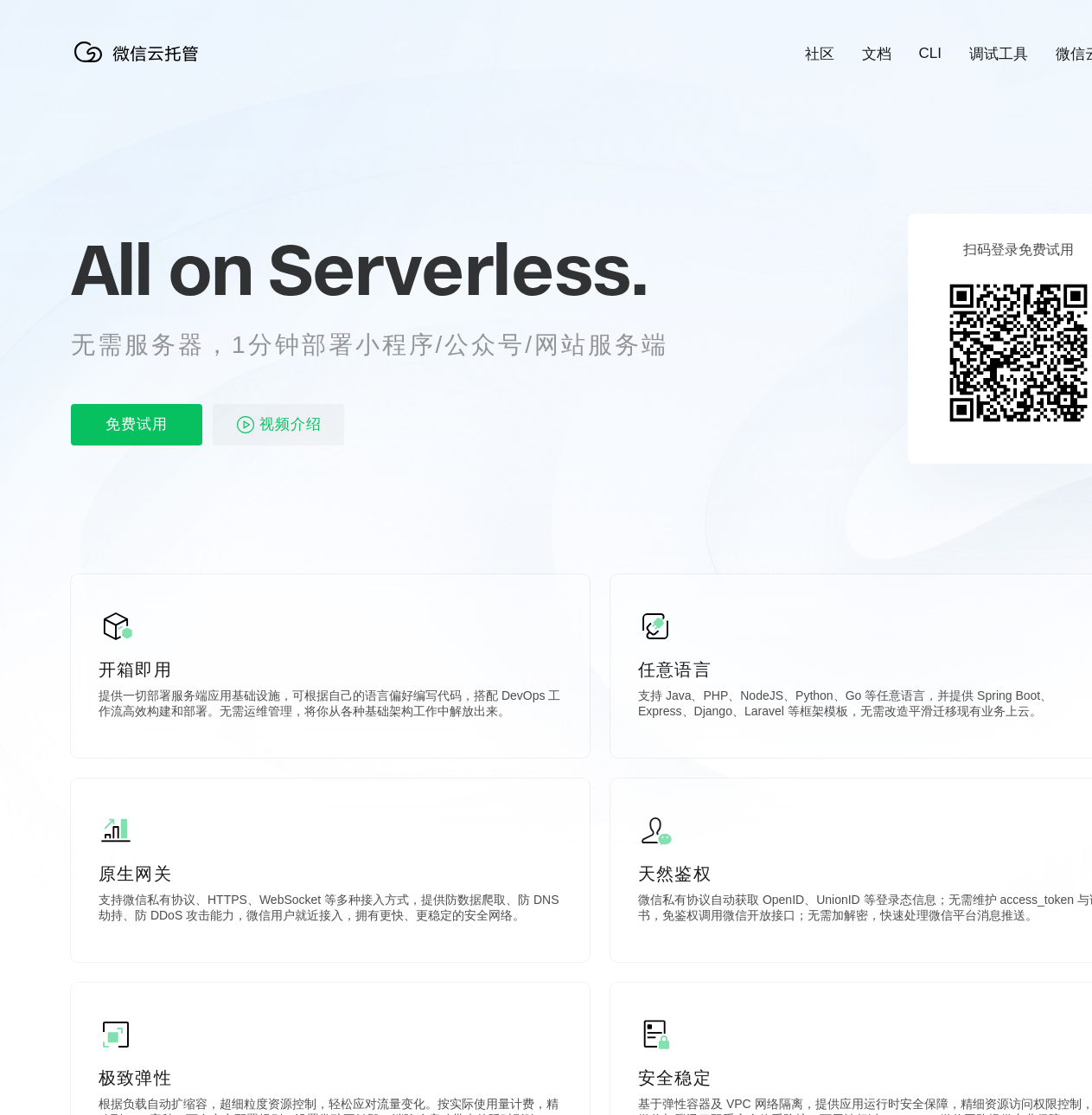 This screenshot has width=1092, height=1115. I want to click on p: 扫码登录免费试用, so click(1018, 250).